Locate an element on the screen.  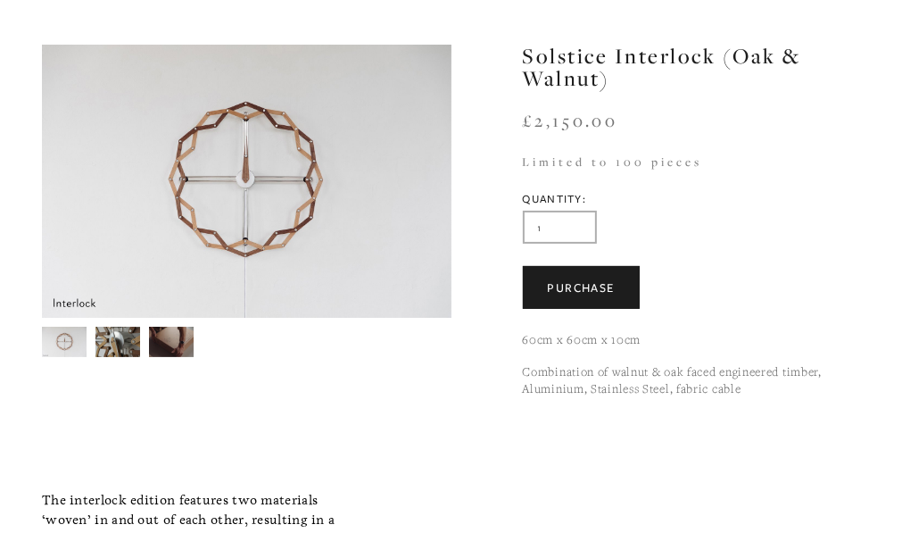
img: Animaro - 153.jpg is located at coordinates (171, 342).